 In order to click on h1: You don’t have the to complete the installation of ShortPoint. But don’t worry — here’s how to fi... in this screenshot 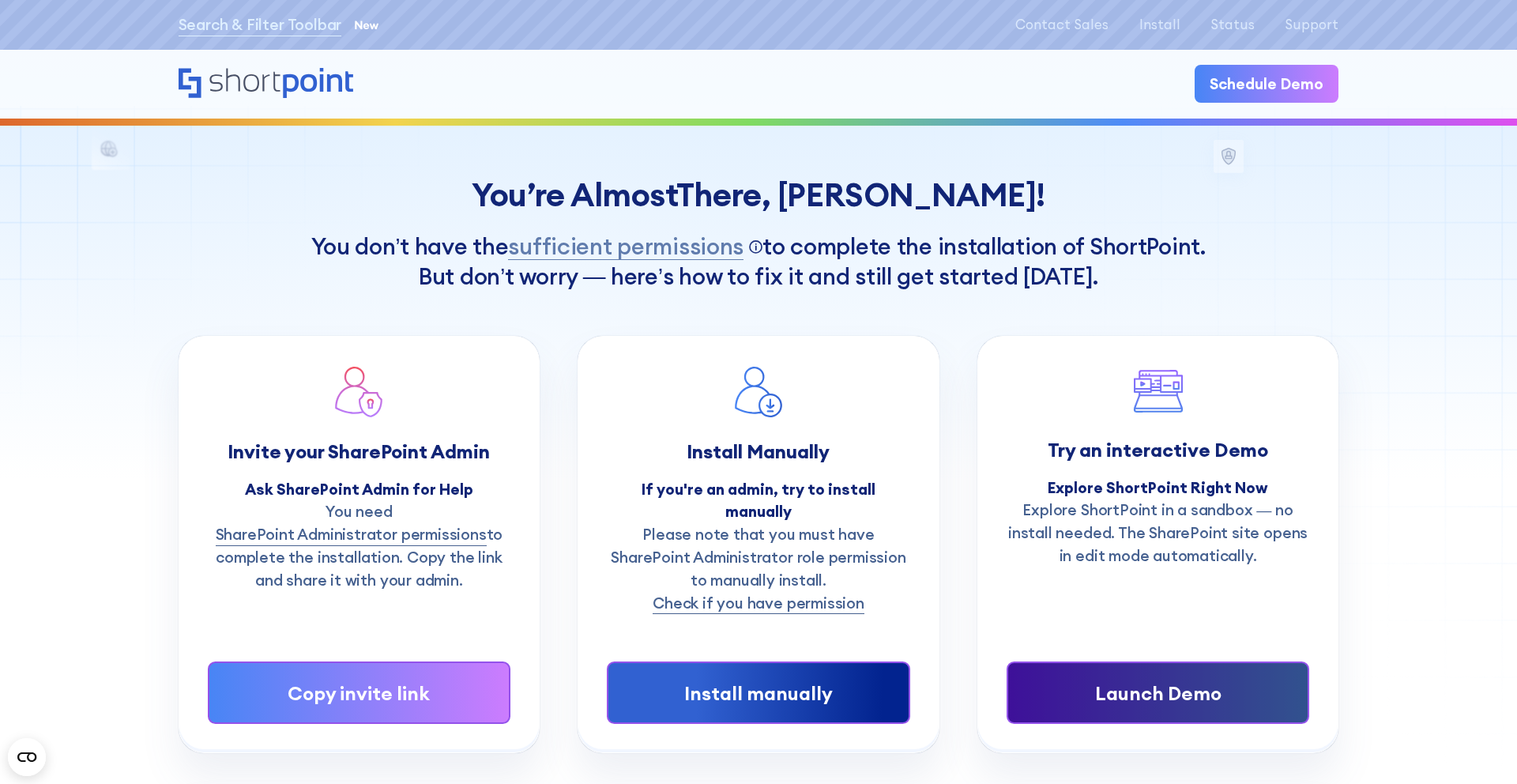, I will do `click(758, 260)`.